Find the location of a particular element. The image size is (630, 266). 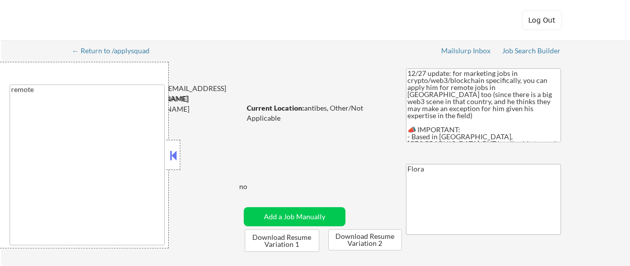

a: Mailslurp Inbox is located at coordinates (466, 52).